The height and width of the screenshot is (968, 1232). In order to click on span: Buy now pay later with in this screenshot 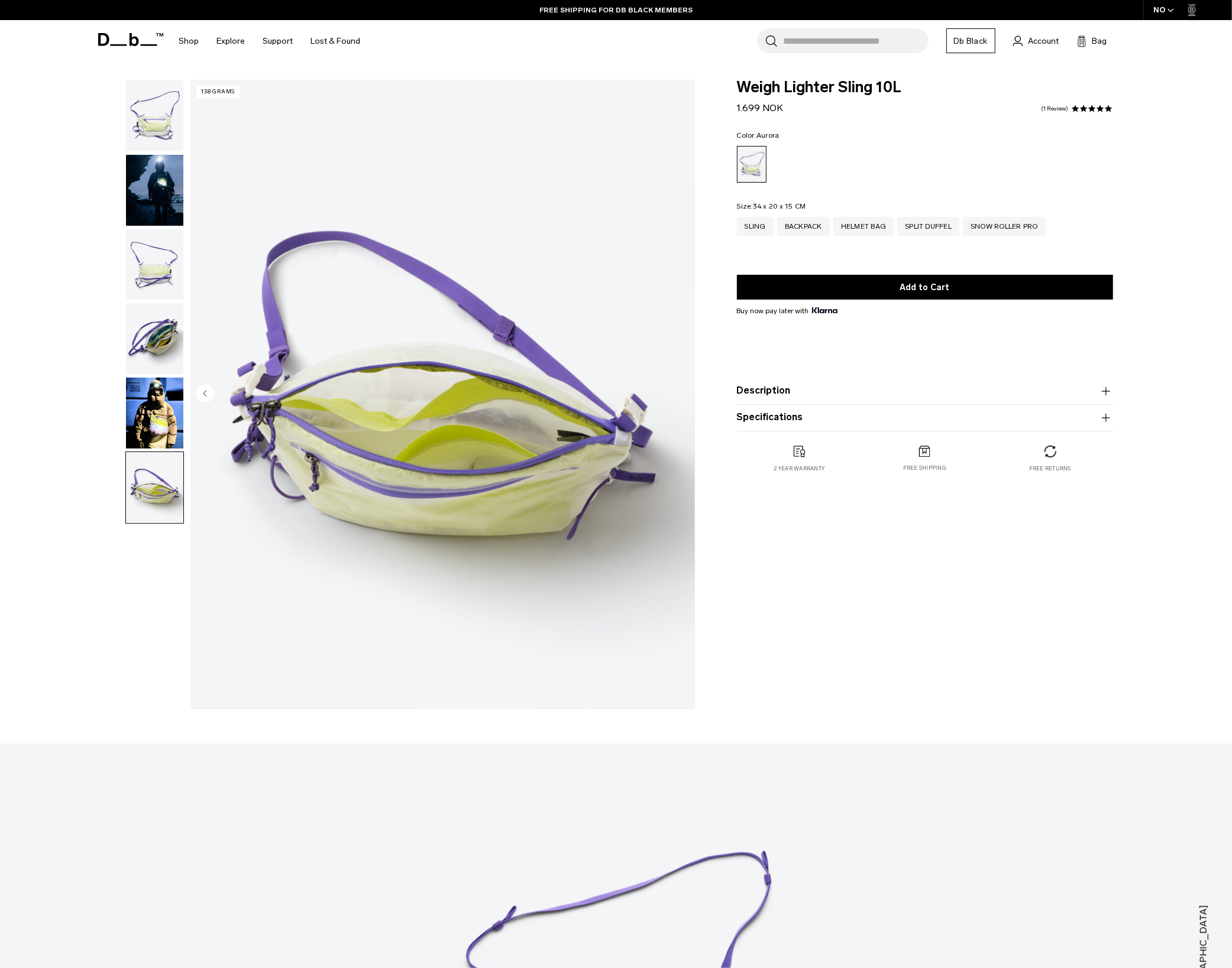, I will do `click(787, 311)`.